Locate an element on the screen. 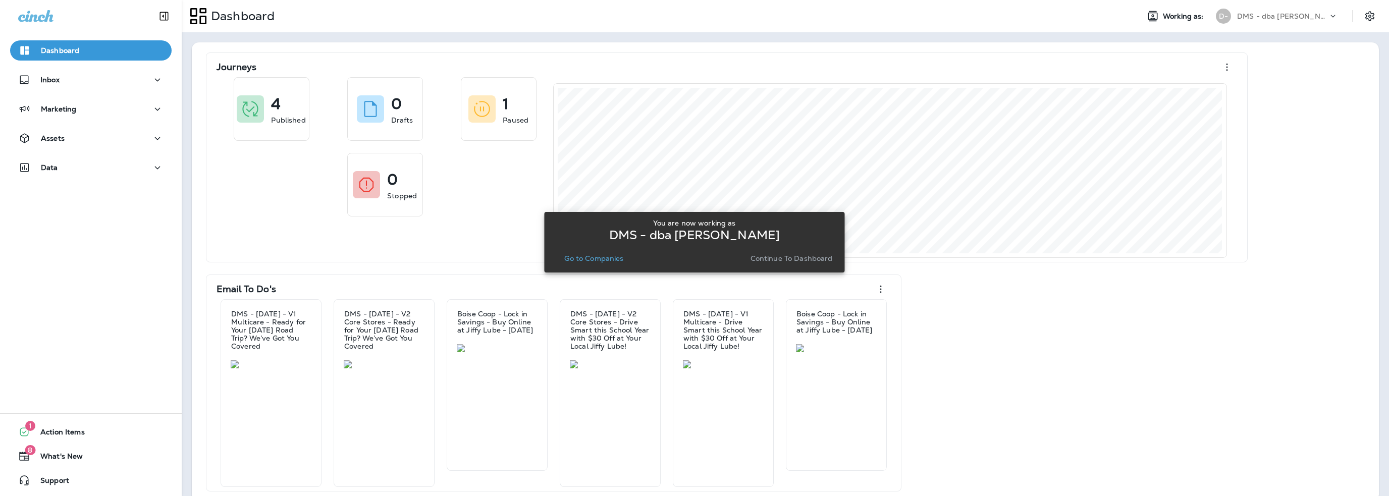 Image resolution: width=1389 pixels, height=496 pixels. span: Working as: is located at coordinates (1184, 16).